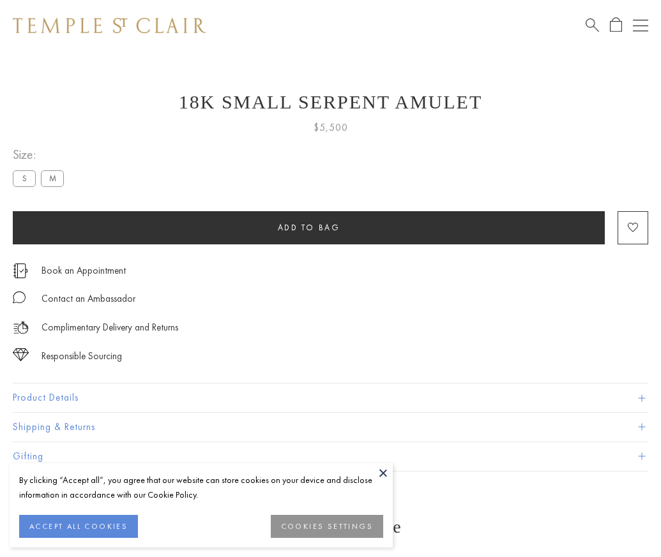 The width and height of the screenshot is (661, 557). I want to click on button: Open navigation, so click(640, 26).